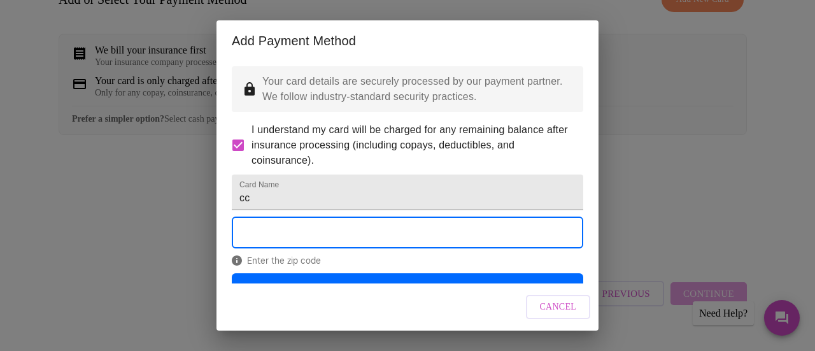 The height and width of the screenshot is (351, 815). I want to click on span: Enter the zip code, so click(407, 260).